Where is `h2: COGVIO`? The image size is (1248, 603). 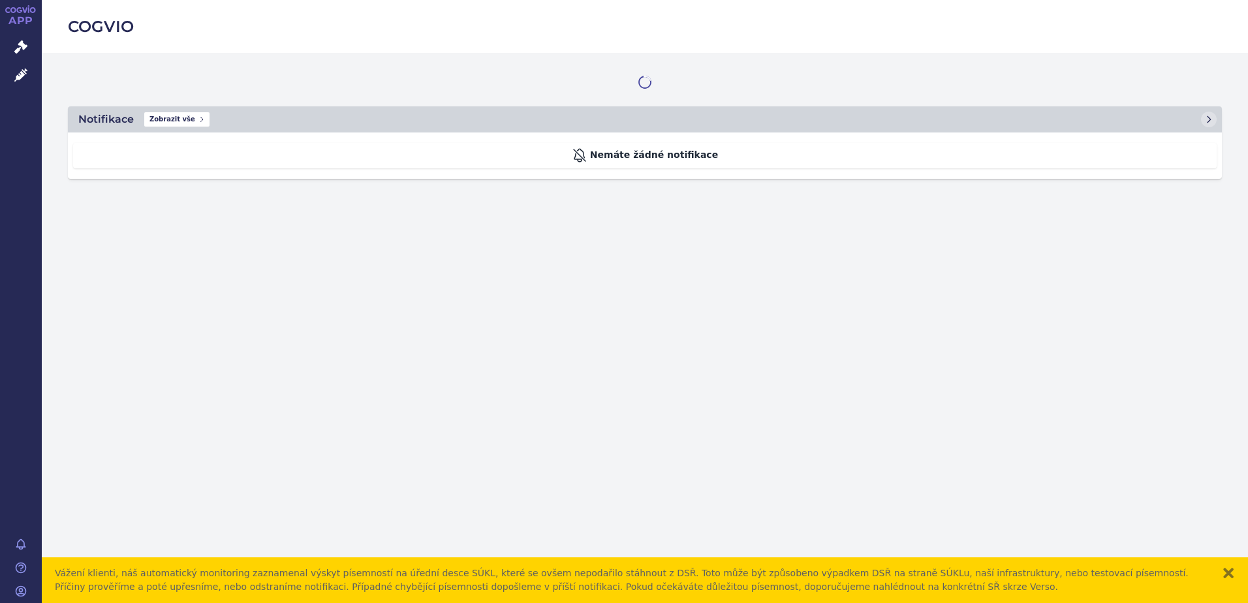
h2: COGVIO is located at coordinates (645, 27).